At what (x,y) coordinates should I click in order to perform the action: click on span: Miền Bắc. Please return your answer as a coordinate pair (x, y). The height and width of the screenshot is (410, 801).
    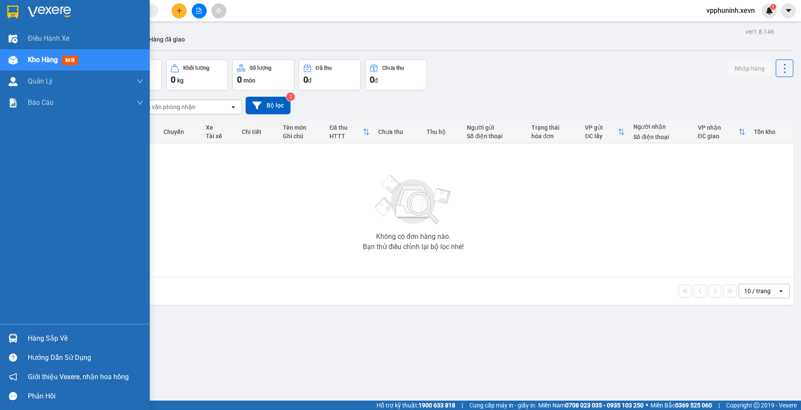
    Looking at the image, I should click on (681, 405).